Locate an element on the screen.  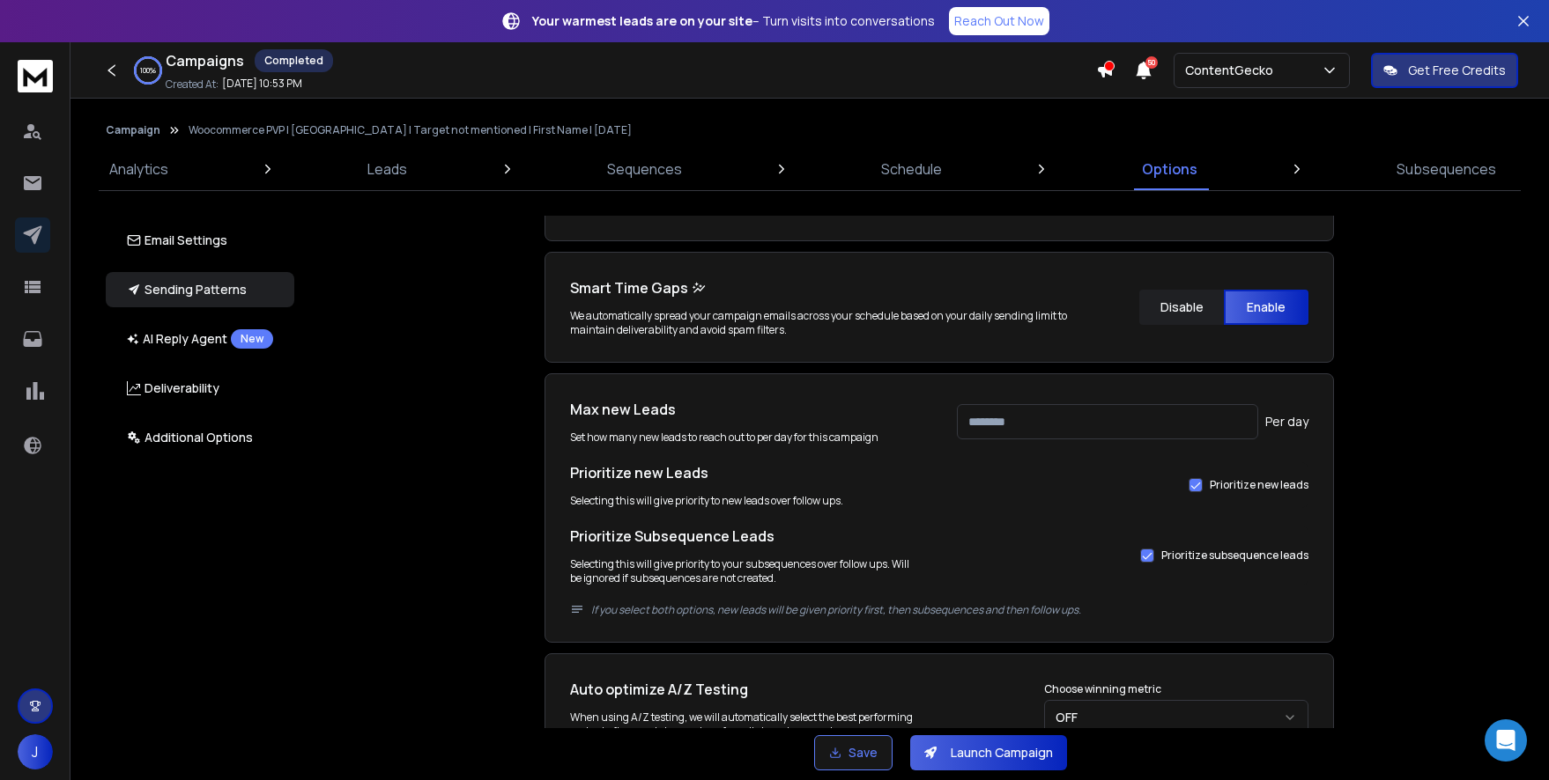
a: Subsequences is located at coordinates (1446, 169).